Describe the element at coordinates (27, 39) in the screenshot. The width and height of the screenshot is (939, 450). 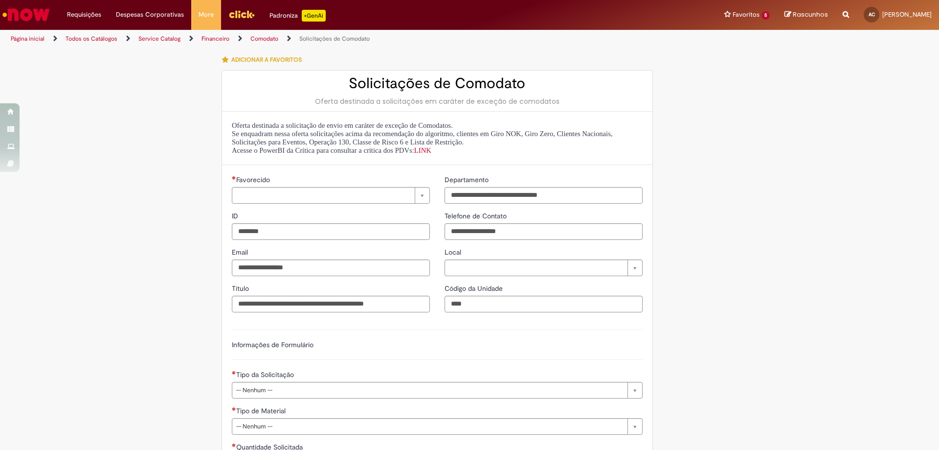
I see `a: Página inicial` at that location.